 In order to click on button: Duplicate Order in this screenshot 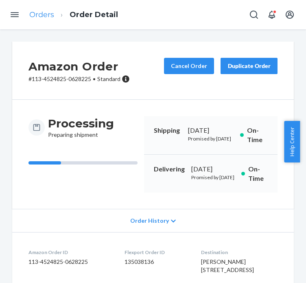, I will do `click(249, 66)`.